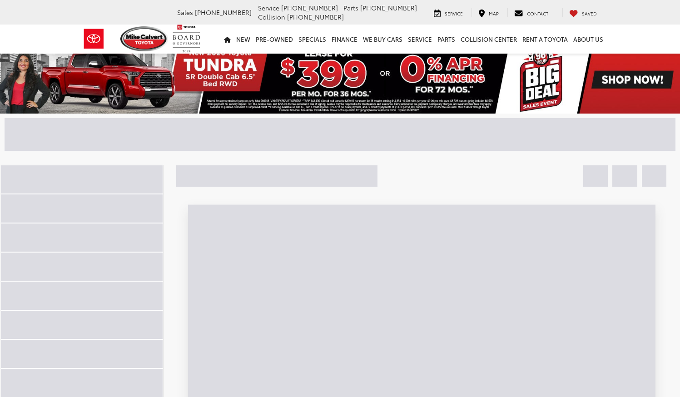 The image size is (680, 397). What do you see at coordinates (538, 13) in the screenshot?
I see `span: Contact` at bounding box center [538, 13].